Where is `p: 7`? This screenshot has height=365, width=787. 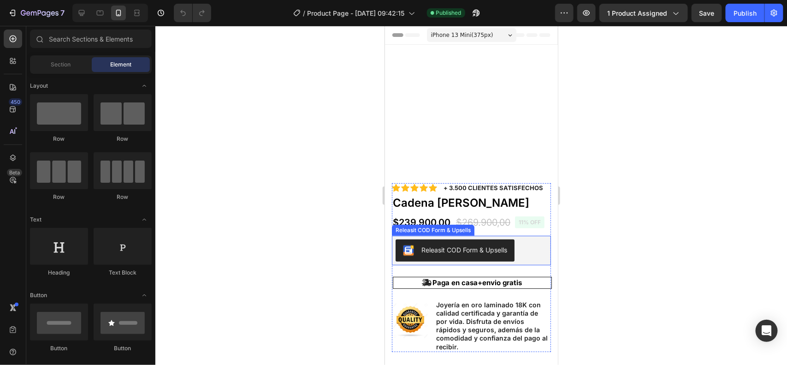
p: 7 is located at coordinates (62, 13).